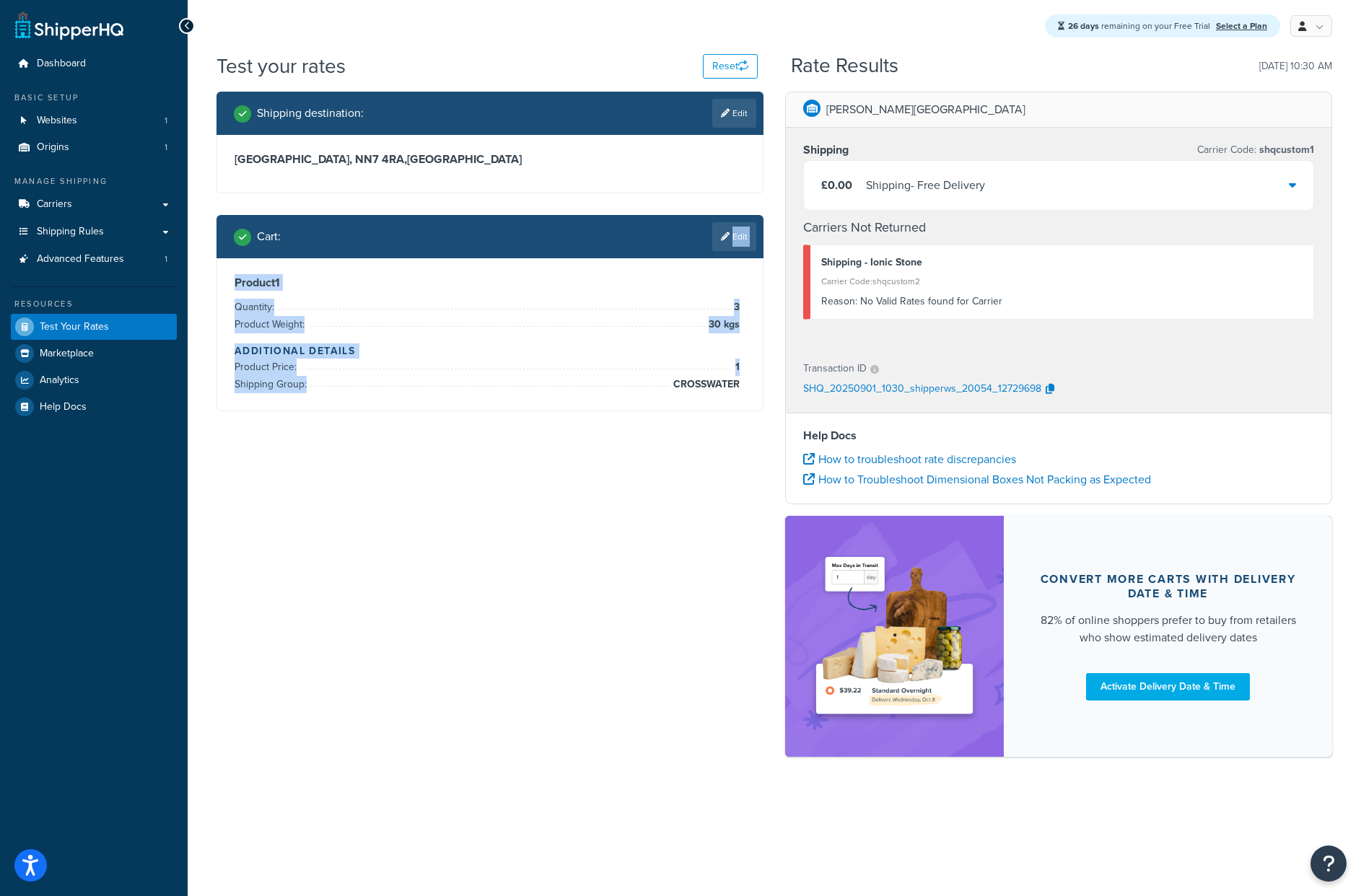  What do you see at coordinates (735, 307) in the screenshot?
I see `span: 3` at bounding box center [735, 307].